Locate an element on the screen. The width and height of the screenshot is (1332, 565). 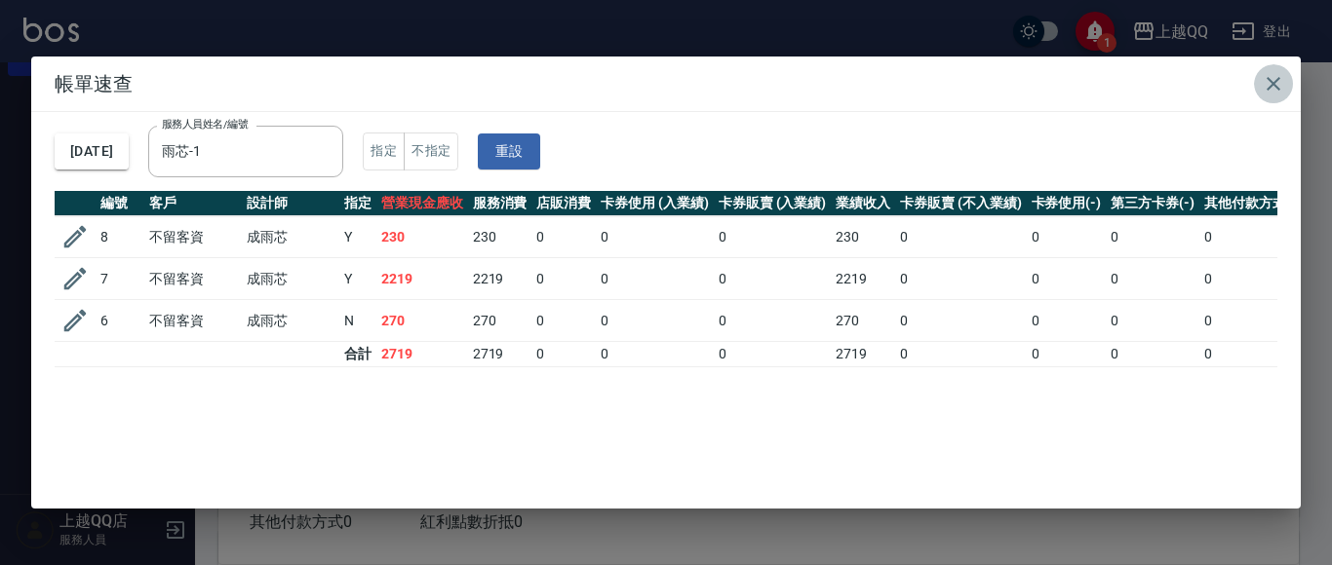
th: 其他付款方式(-) is located at coordinates (1253, 204).